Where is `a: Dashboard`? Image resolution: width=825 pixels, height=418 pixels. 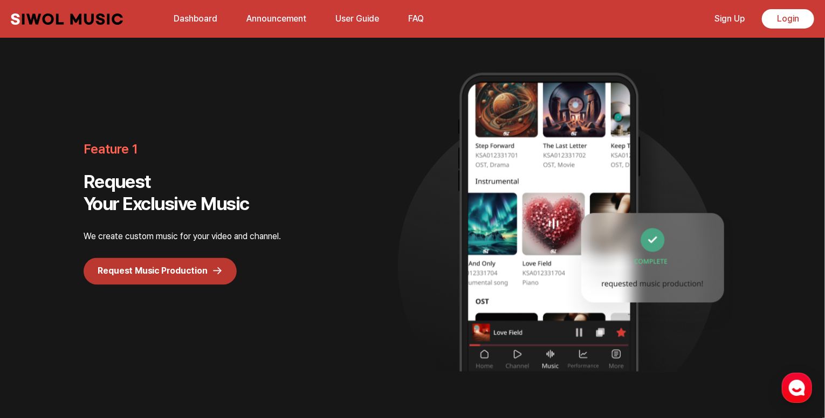
a: Dashboard is located at coordinates (195, 18).